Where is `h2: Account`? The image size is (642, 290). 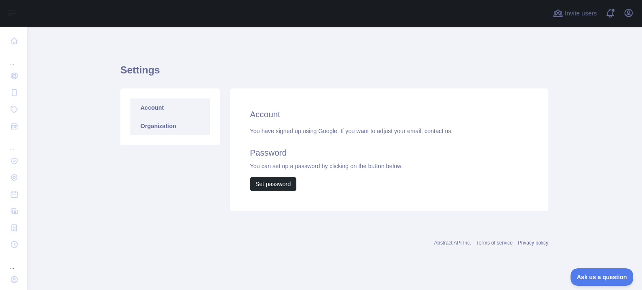
h2: Account is located at coordinates (389, 114).